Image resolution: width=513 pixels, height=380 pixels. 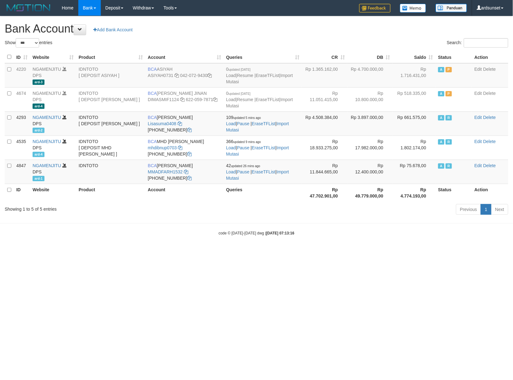 What do you see at coordinates (22, 99) in the screenshot?
I see `td: 4674` at bounding box center [22, 99].